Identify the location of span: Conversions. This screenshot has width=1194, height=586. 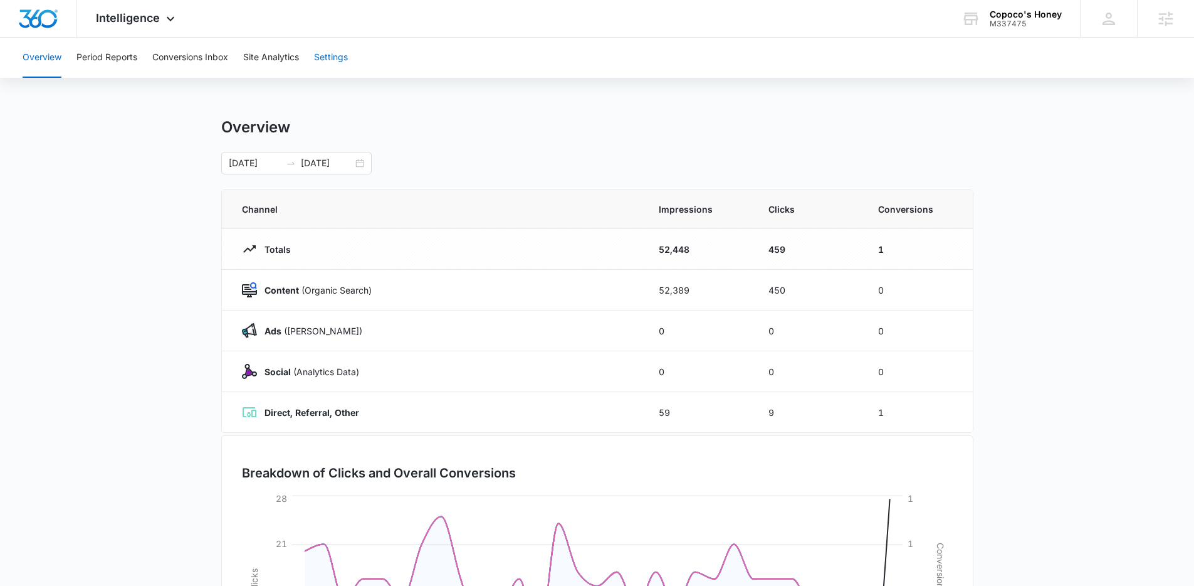
(915, 209).